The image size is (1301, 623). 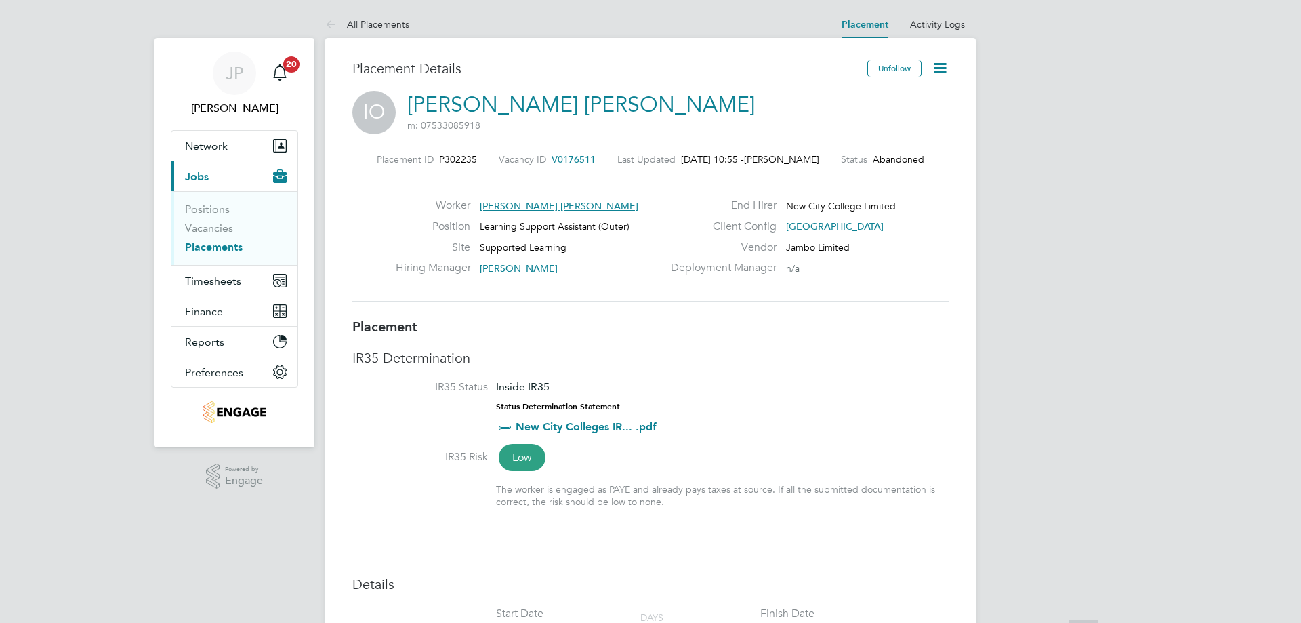 What do you see at coordinates (864, 24) in the screenshot?
I see `a: Placement` at bounding box center [864, 24].